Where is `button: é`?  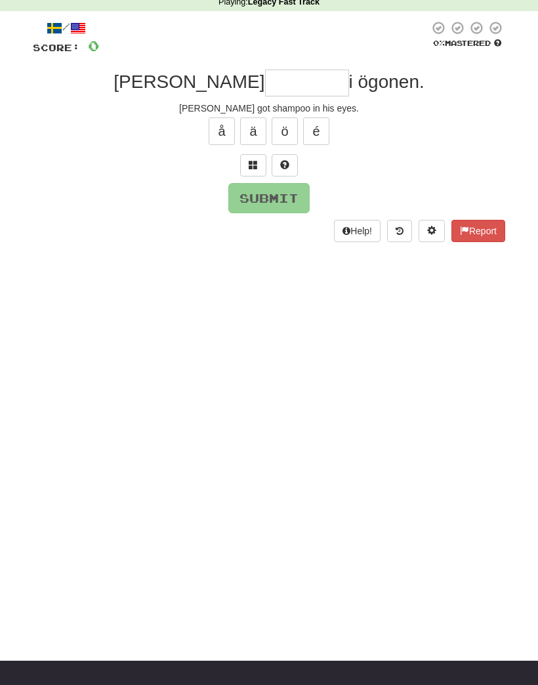
button: é is located at coordinates (316, 131).